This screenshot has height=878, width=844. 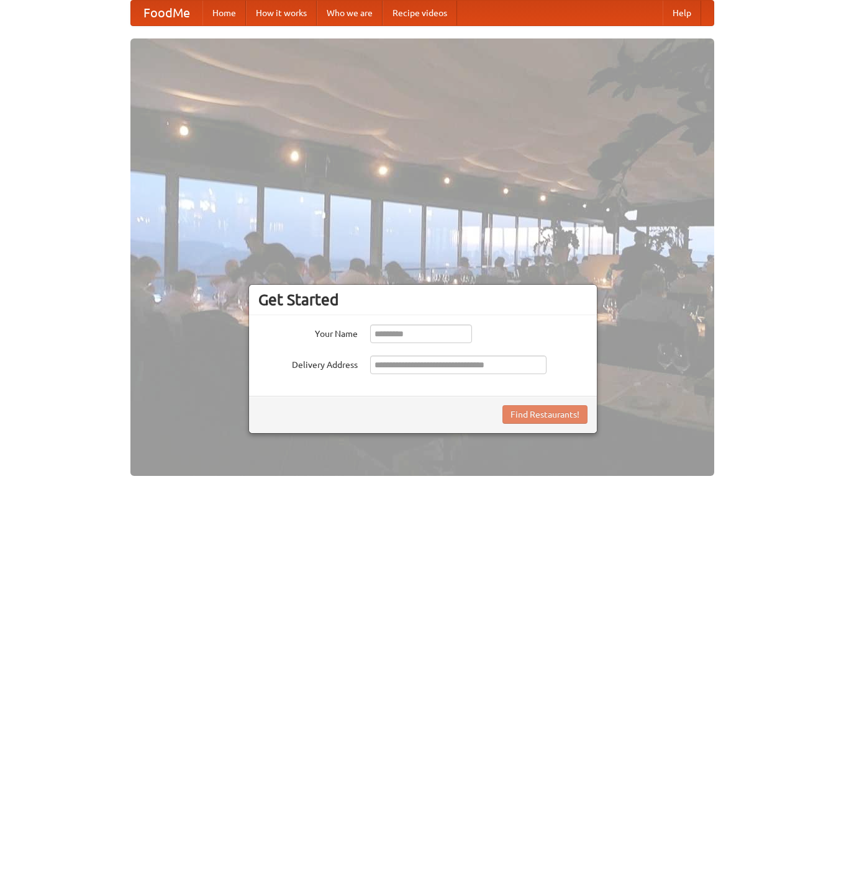 What do you see at coordinates (281, 13) in the screenshot?
I see `a: How it works` at bounding box center [281, 13].